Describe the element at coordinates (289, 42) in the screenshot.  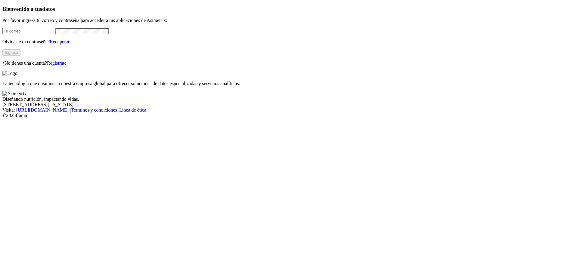
I see `p: Olvidaste tu contraseña?` at that location.